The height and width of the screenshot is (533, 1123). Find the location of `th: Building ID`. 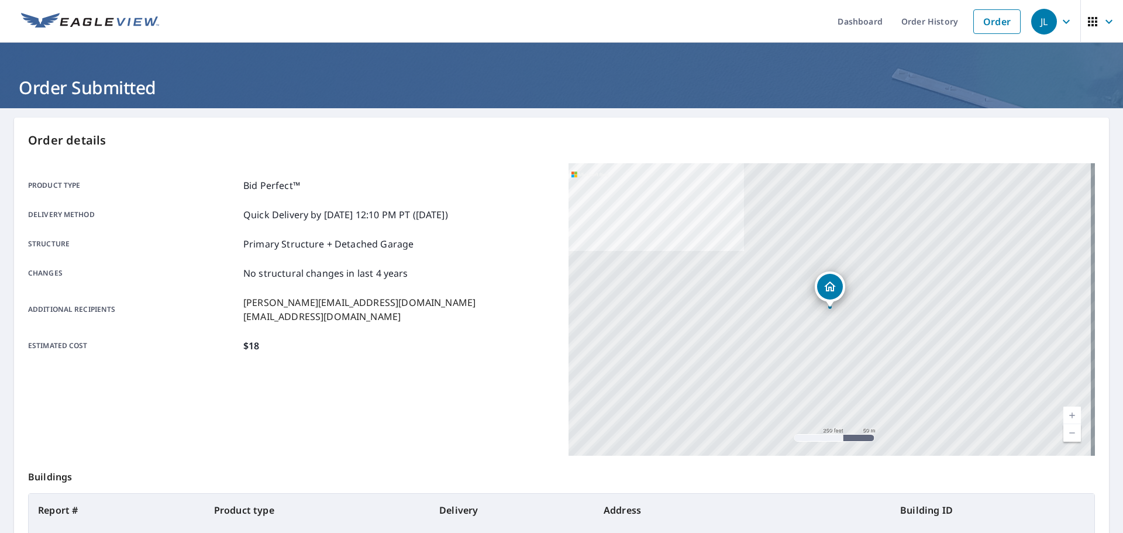

th: Building ID is located at coordinates (992, 510).